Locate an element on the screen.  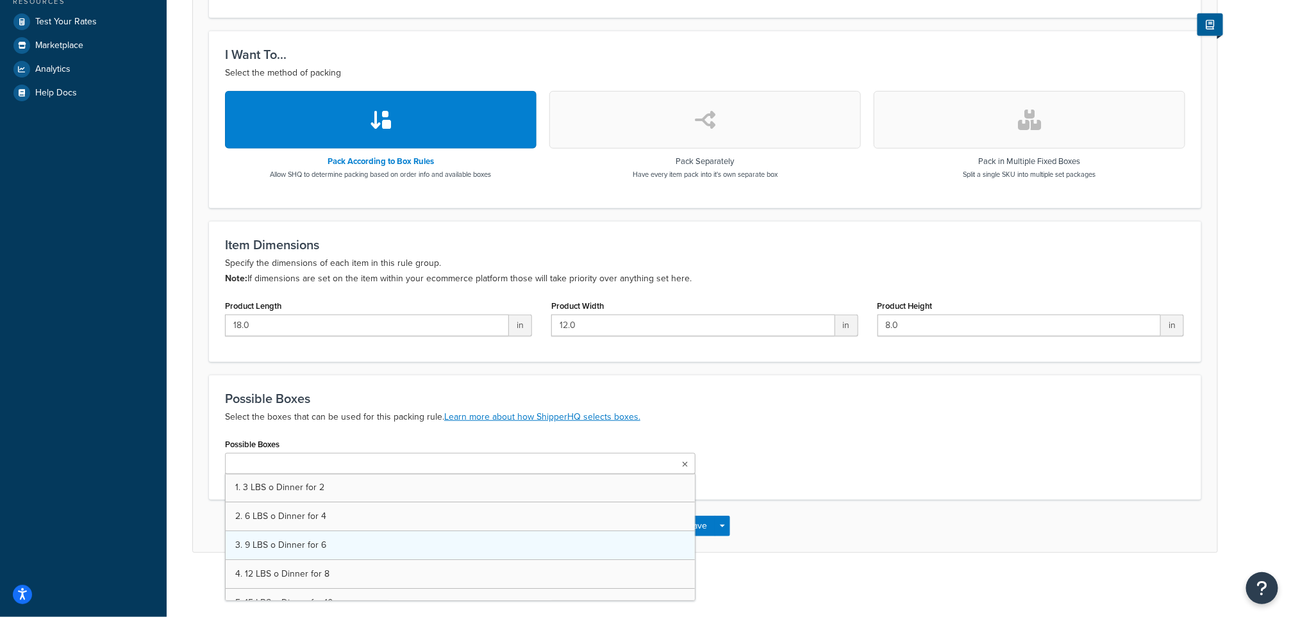
li: Analytics is located at coordinates (83, 69).